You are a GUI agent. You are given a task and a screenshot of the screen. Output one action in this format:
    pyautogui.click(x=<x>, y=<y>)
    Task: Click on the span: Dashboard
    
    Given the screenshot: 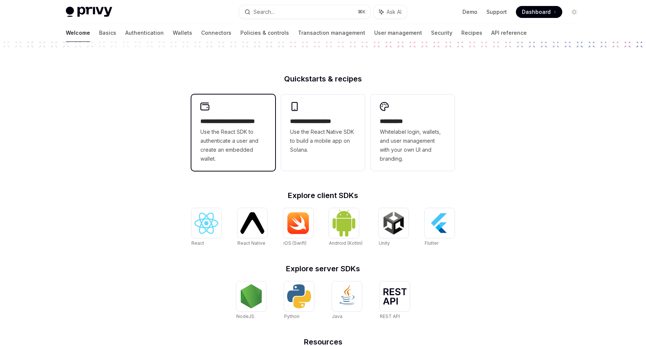 What is the action you would take?
    pyautogui.click(x=536, y=12)
    